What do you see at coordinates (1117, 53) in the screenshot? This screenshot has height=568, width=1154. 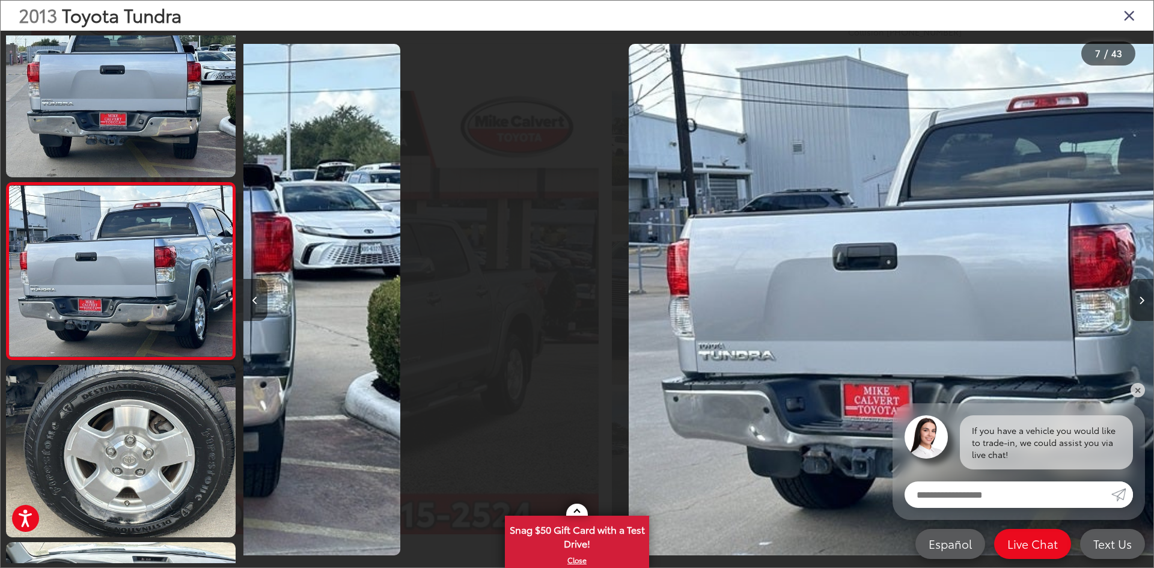 I see `span: 43` at bounding box center [1117, 53].